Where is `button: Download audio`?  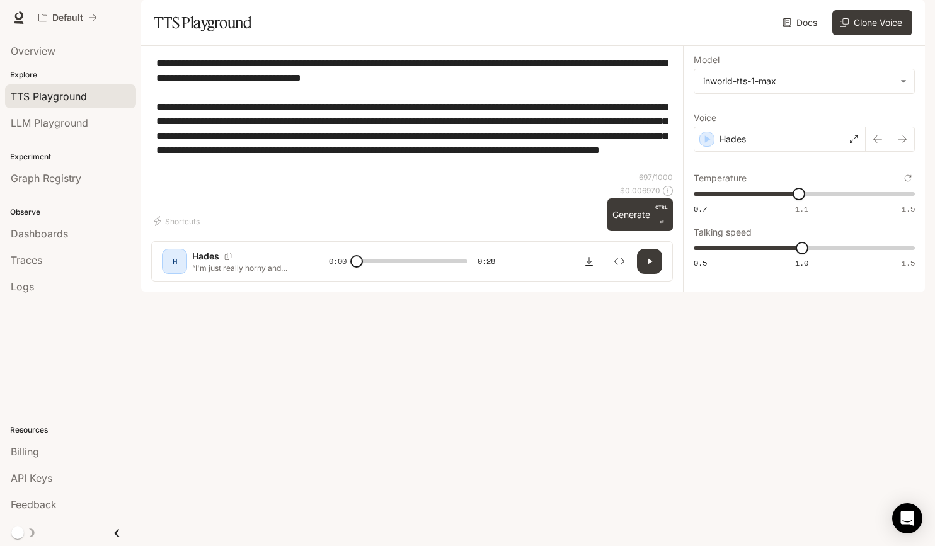 button: Download audio is located at coordinates (589, 262).